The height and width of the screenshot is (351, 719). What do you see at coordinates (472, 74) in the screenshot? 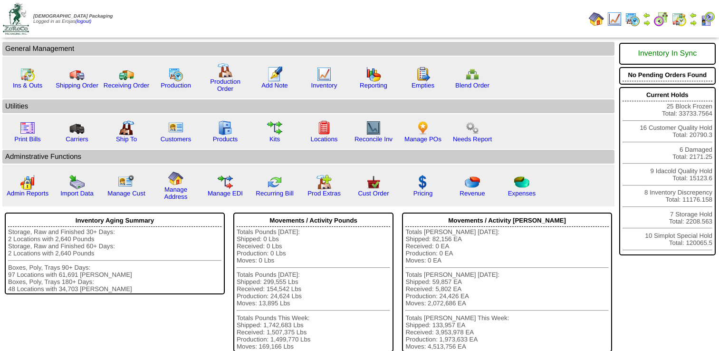
I see `img: network.png` at bounding box center [472, 74].